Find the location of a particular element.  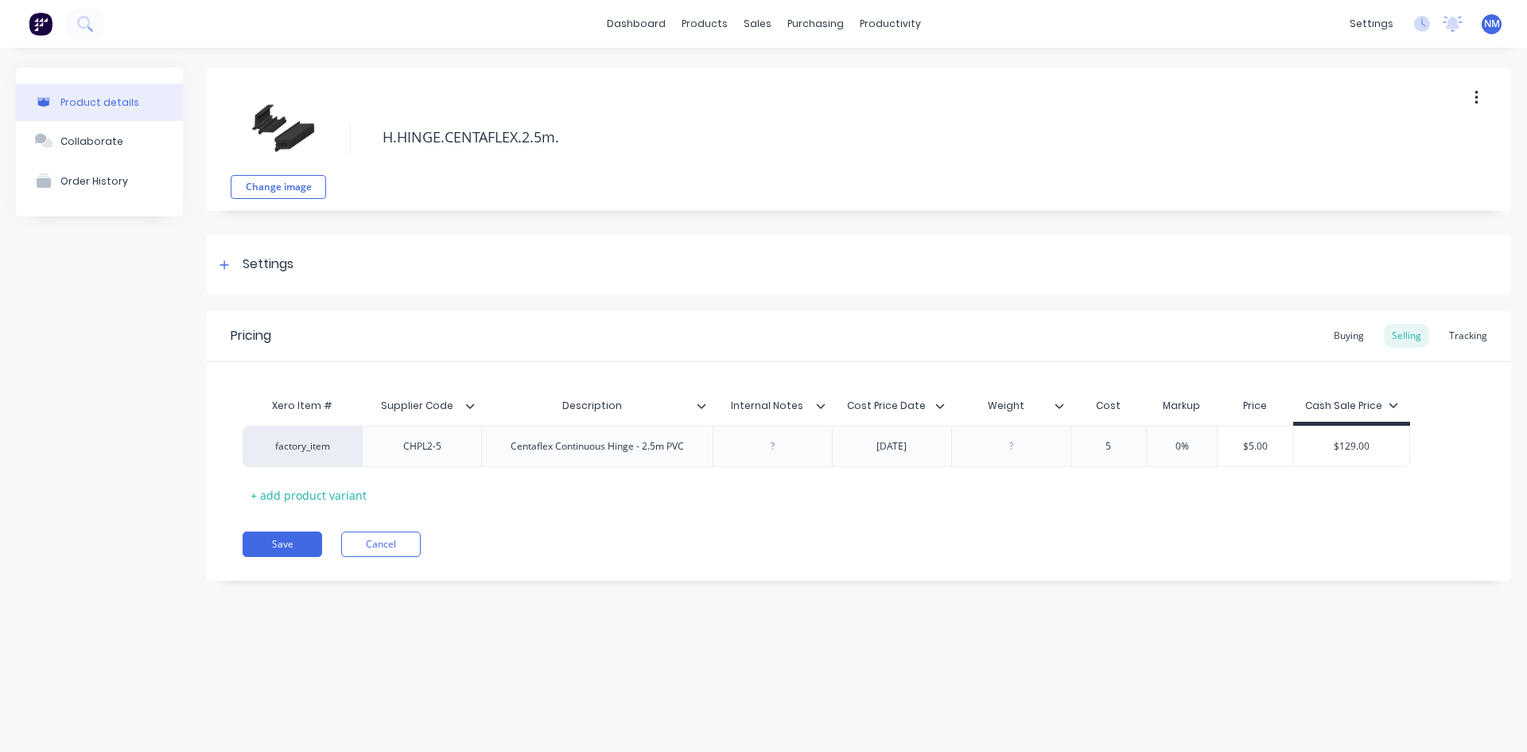

div: purchasing is located at coordinates (815, 24).